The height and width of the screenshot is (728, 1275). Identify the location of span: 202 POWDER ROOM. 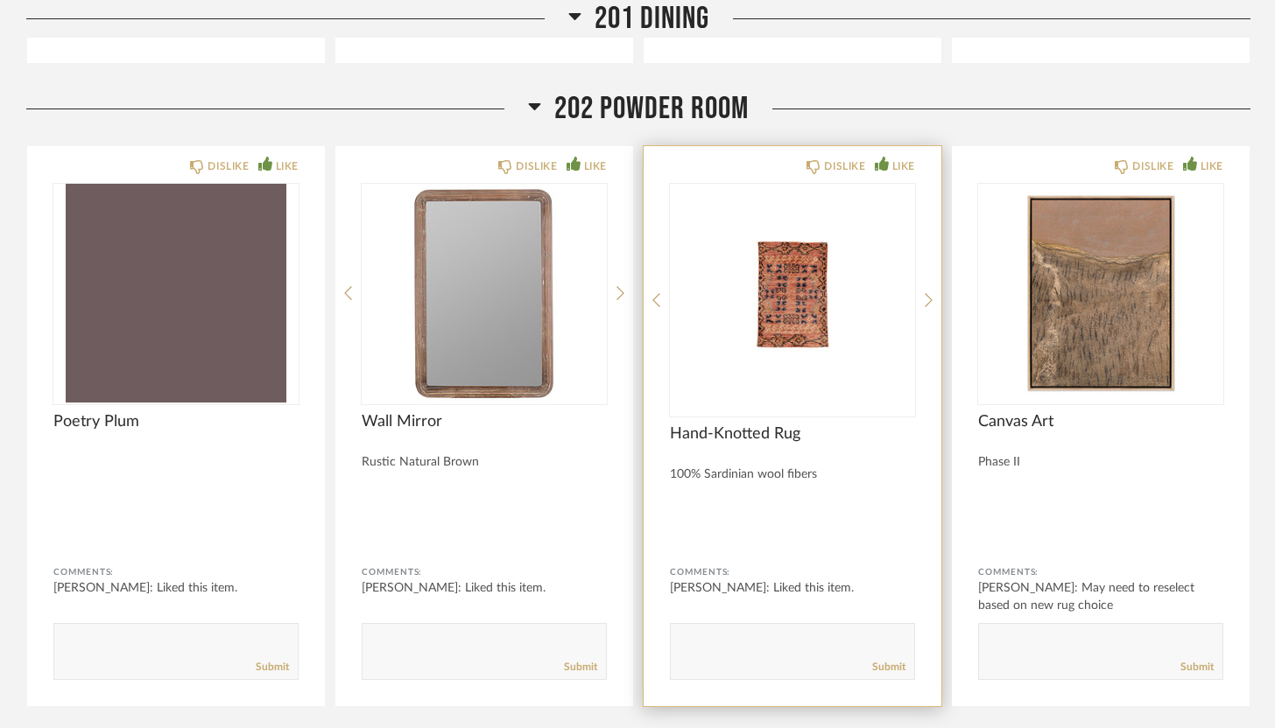
(651, 109).